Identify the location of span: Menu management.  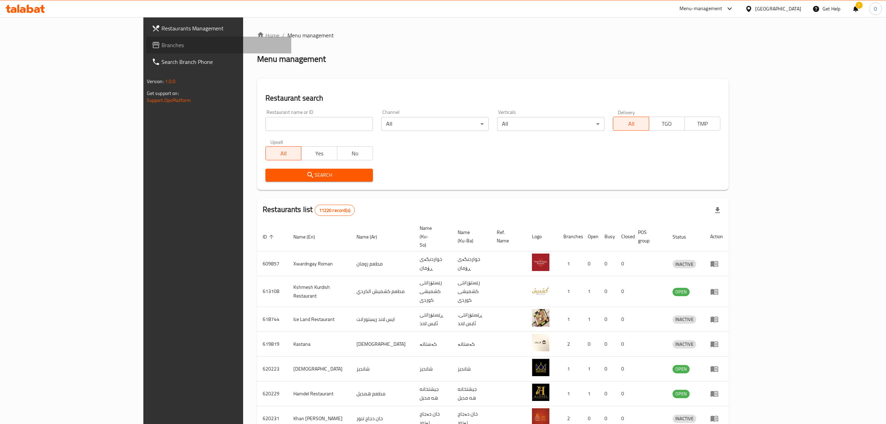
(311, 35).